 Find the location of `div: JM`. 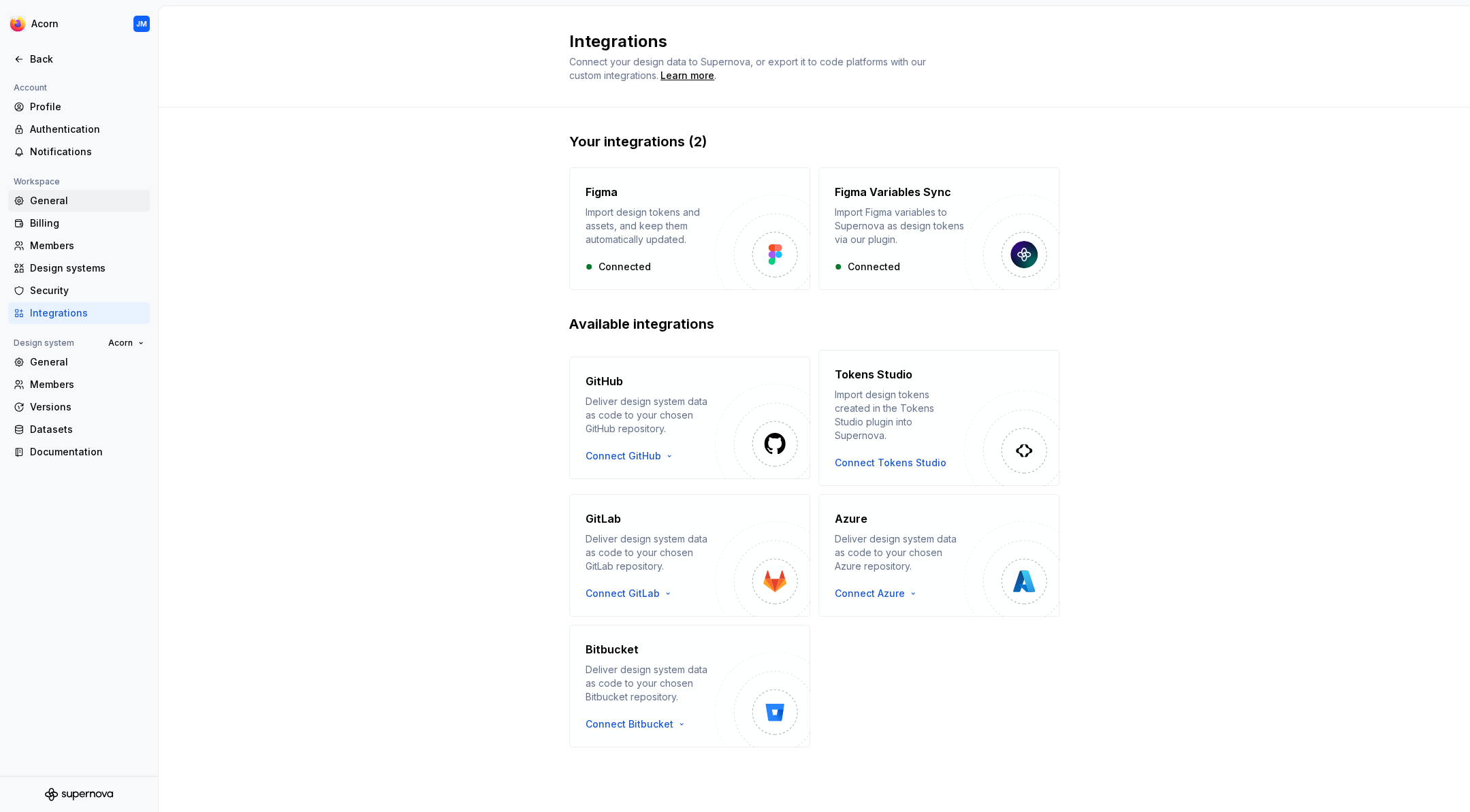

div: JM is located at coordinates (141, 24).